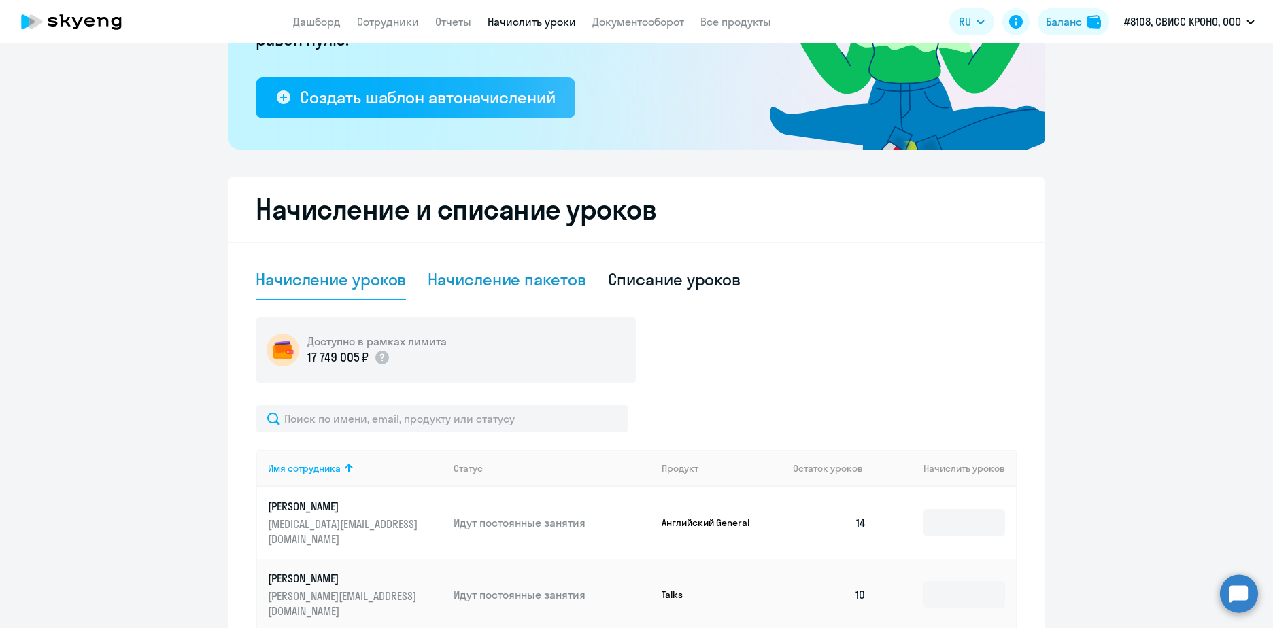 This screenshot has width=1273, height=628. What do you see at coordinates (829, 523) in the screenshot?
I see `td: 14` at bounding box center [829, 523].